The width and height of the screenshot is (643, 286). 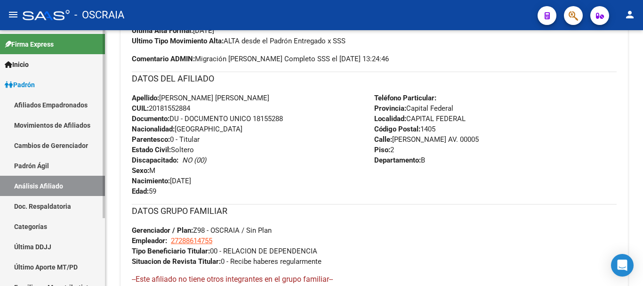 I want to click on strong: Empleador:, so click(x=149, y=241).